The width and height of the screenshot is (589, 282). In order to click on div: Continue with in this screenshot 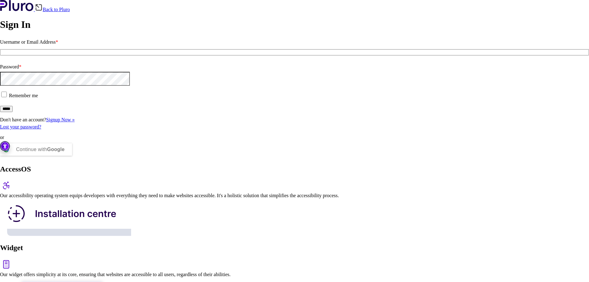, I will do `click(40, 149)`.